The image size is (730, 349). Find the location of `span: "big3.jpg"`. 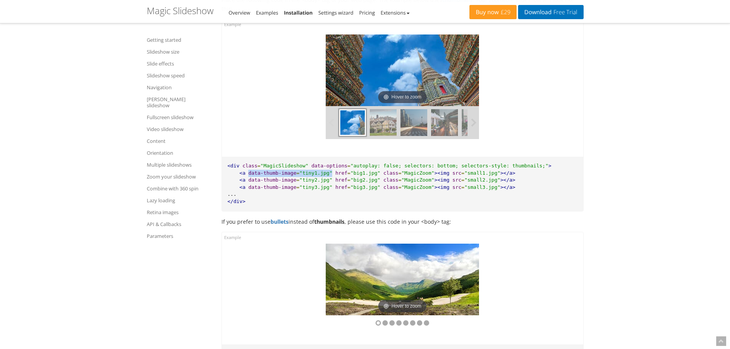

span: "big3.jpg" is located at coordinates (365, 187).